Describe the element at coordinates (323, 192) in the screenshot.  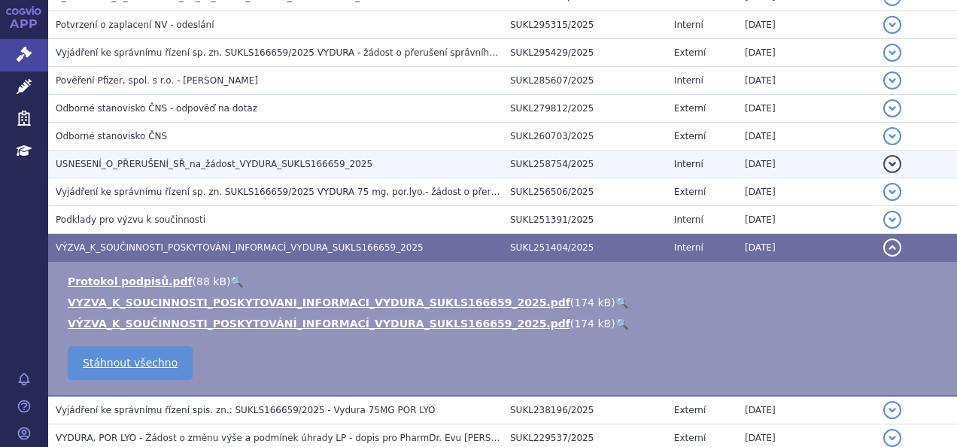
I see `span: Vyjádření ke správnímu řízení sp. zn. SUKLS166659/2025 VYDURA 75 mg, por.lyo.- žádost o přerušení...` at that location.